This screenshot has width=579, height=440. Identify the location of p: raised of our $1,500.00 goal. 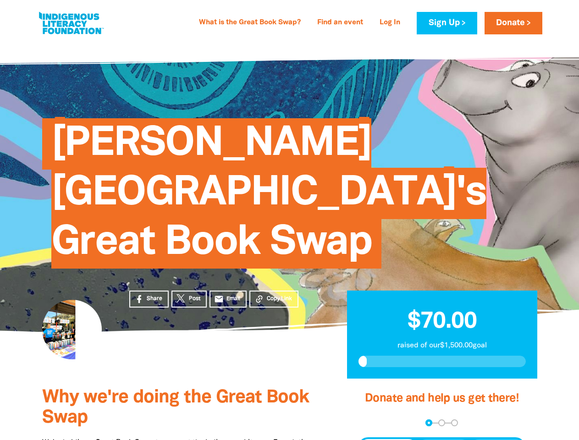
(442, 346).